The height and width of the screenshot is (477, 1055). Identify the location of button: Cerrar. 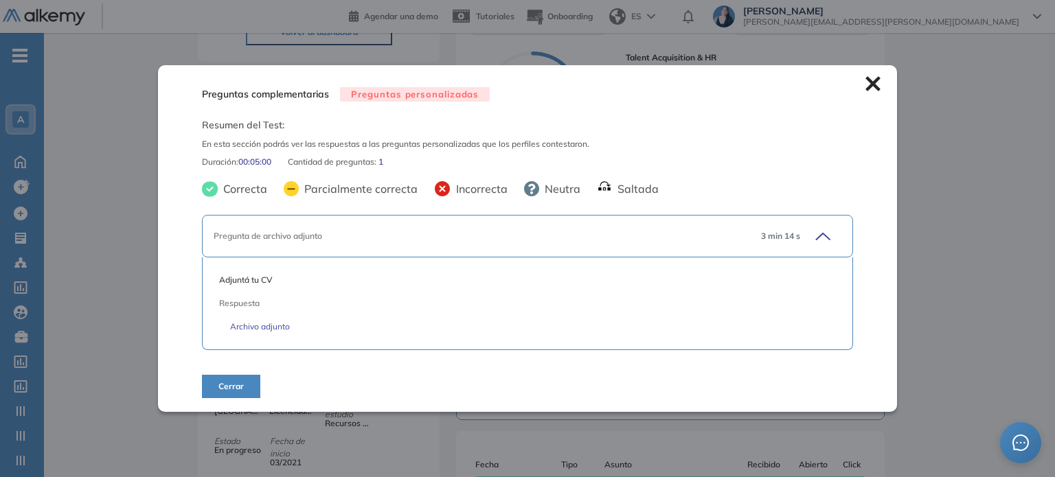
(231, 387).